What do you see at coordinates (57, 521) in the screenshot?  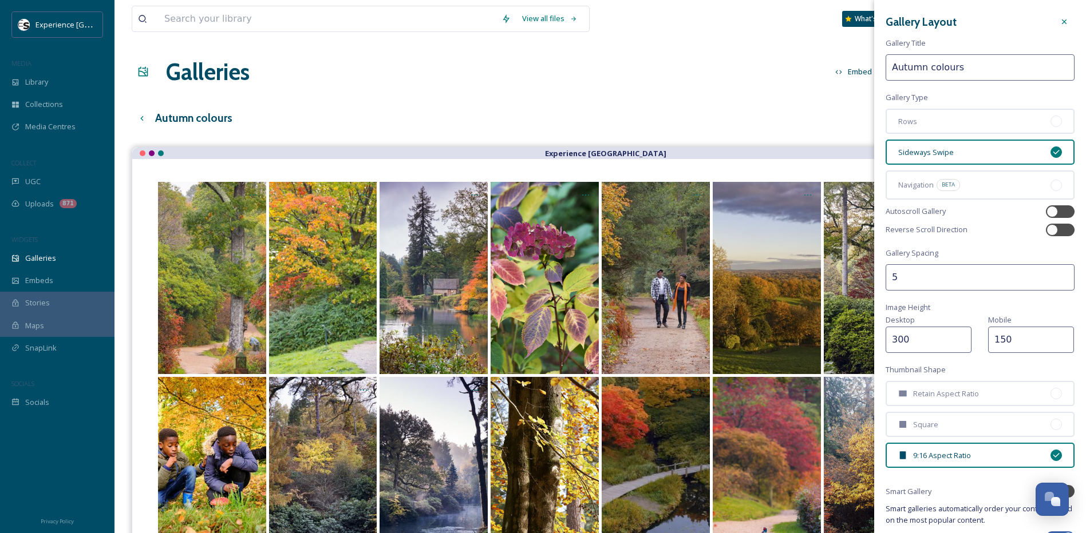 I see `span: Privacy Policy` at bounding box center [57, 521].